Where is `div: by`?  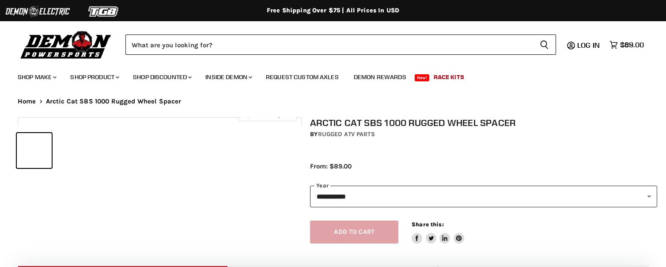 div: by is located at coordinates (483, 134).